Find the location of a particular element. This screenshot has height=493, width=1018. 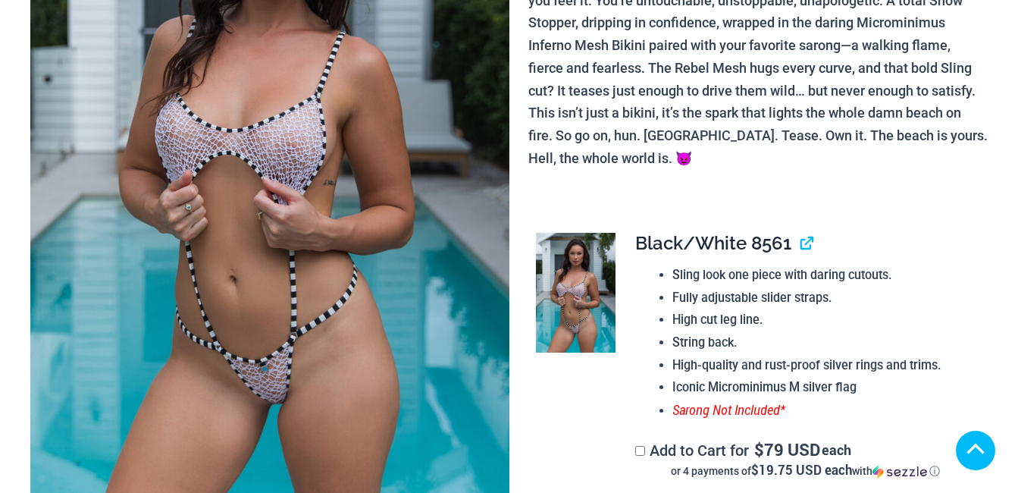

li: Iconic Microminimus M silver flag is located at coordinates (824, 387).